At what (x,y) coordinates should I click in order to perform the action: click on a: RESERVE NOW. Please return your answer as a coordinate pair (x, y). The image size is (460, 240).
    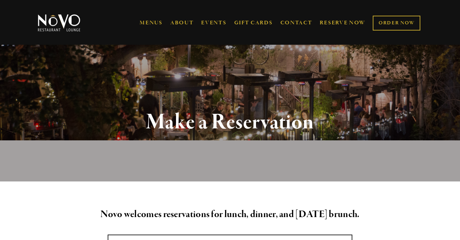
    Looking at the image, I should click on (343, 23).